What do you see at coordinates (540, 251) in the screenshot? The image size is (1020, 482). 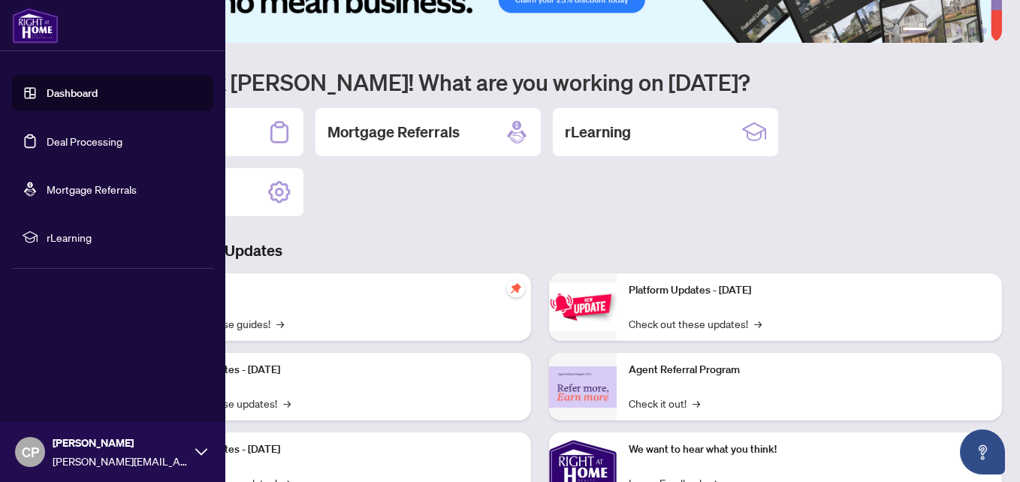 I see `h3: Brokerage & Industry Updates` at bounding box center [540, 251].